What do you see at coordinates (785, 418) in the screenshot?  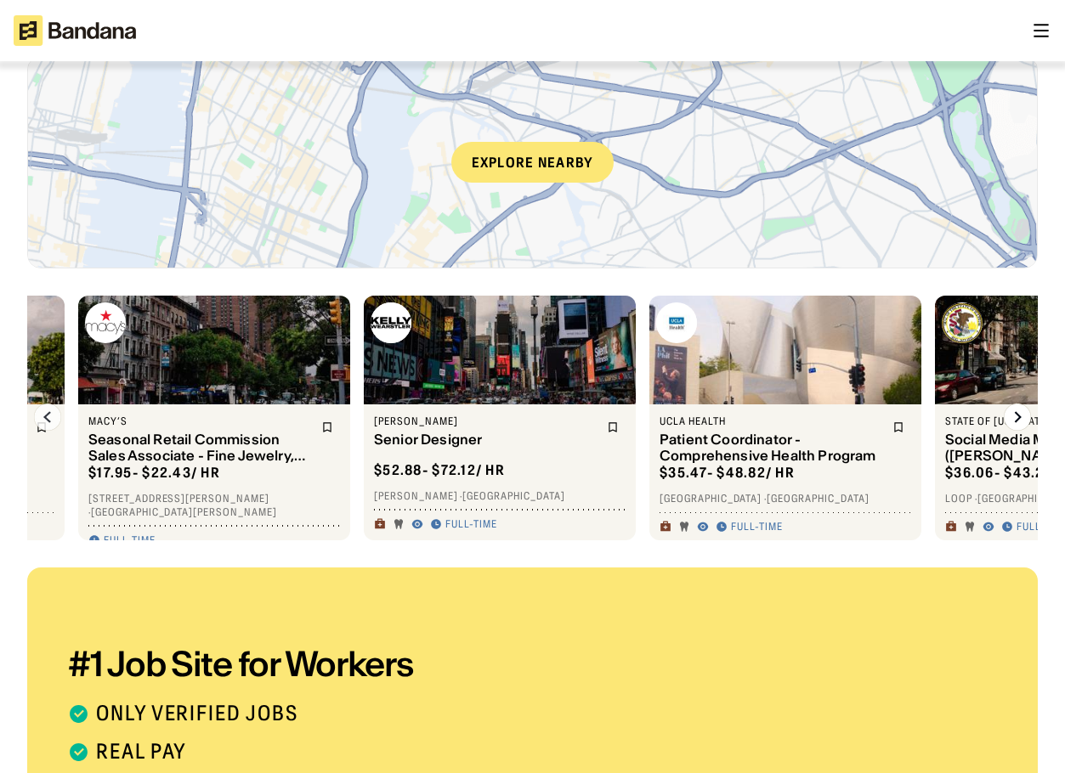 I see `a: UCLA Health logoUCLA HealthPatient Coordinator - Comprehensive Health Program$35.47- $48.82/ hr[G...` at bounding box center [785, 418].